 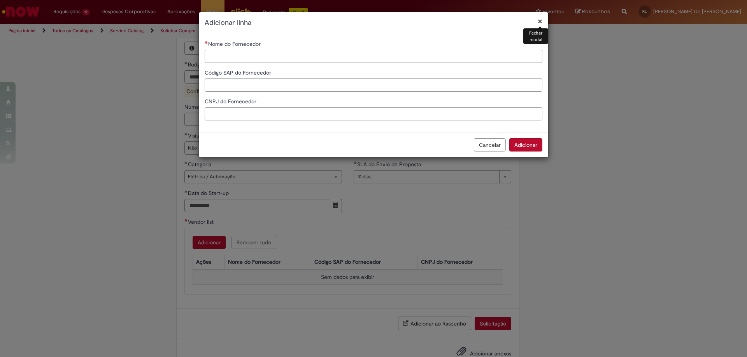 What do you see at coordinates (231, 101) in the screenshot?
I see `span: CNPJ do Fornecedor` at bounding box center [231, 101].